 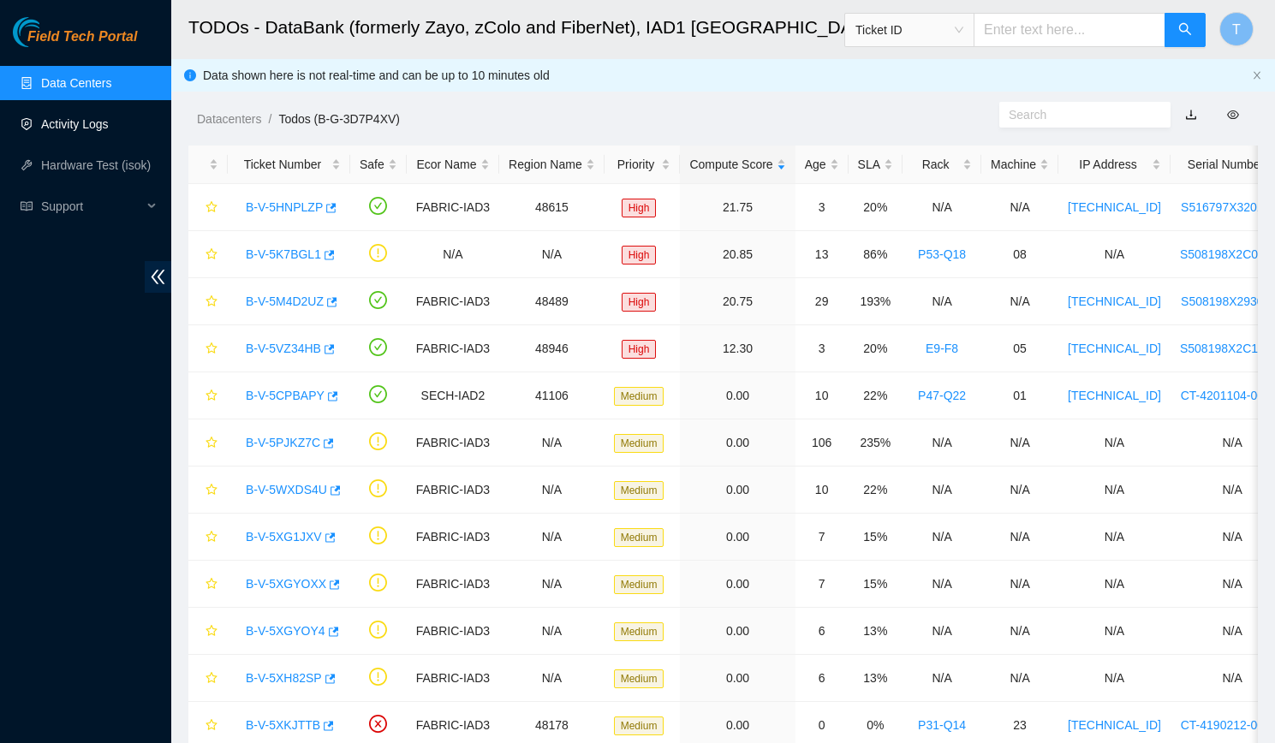 What do you see at coordinates (1257, 75) in the screenshot?
I see `button: close` at bounding box center [1257, 75].